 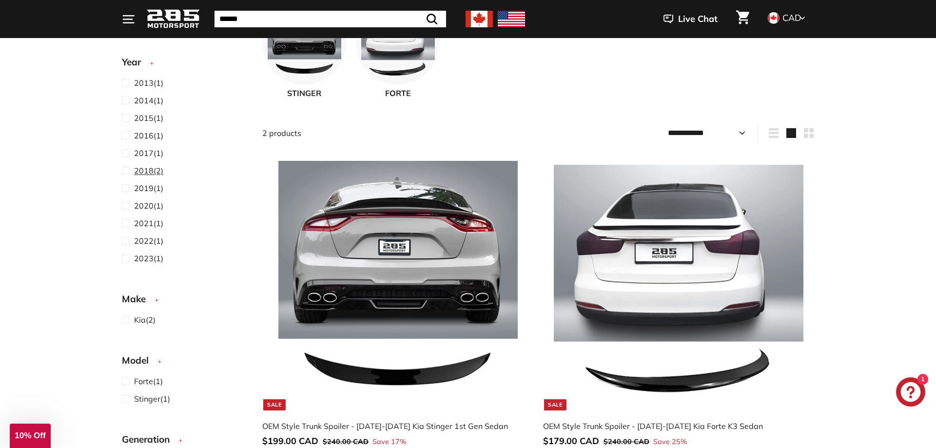 I want to click on a: Cart, so click(x=742, y=19).